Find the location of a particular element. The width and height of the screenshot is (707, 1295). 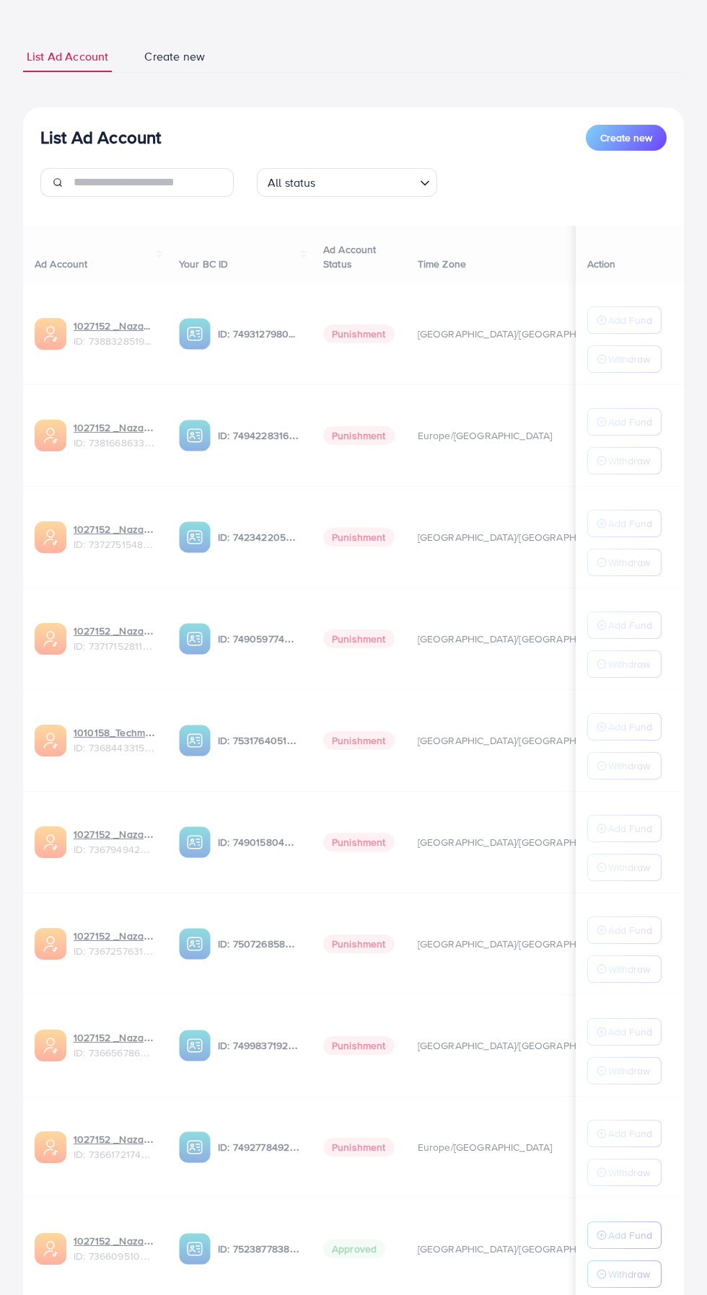

span: List Ad Account is located at coordinates (67, 56).